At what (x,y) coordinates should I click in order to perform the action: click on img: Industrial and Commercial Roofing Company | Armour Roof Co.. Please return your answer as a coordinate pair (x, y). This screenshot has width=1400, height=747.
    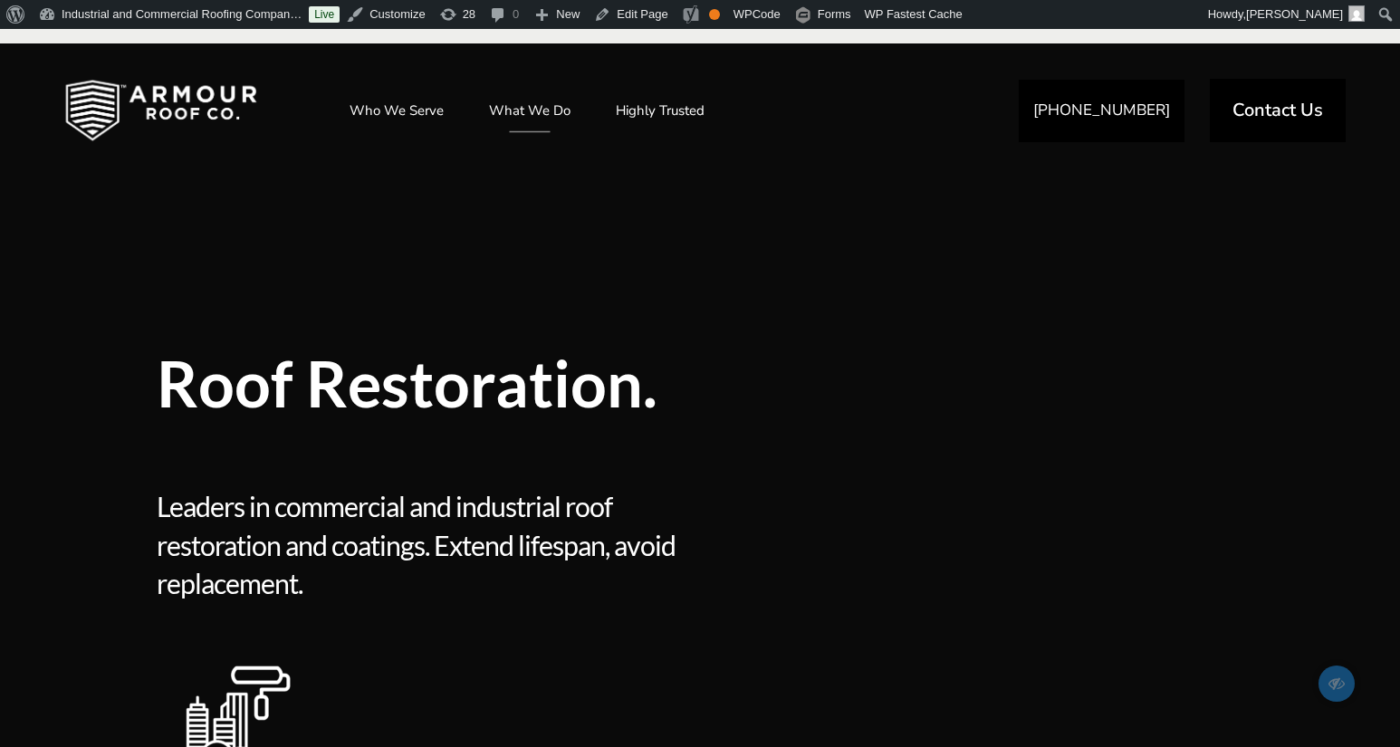
    Looking at the image, I should click on (161, 110).